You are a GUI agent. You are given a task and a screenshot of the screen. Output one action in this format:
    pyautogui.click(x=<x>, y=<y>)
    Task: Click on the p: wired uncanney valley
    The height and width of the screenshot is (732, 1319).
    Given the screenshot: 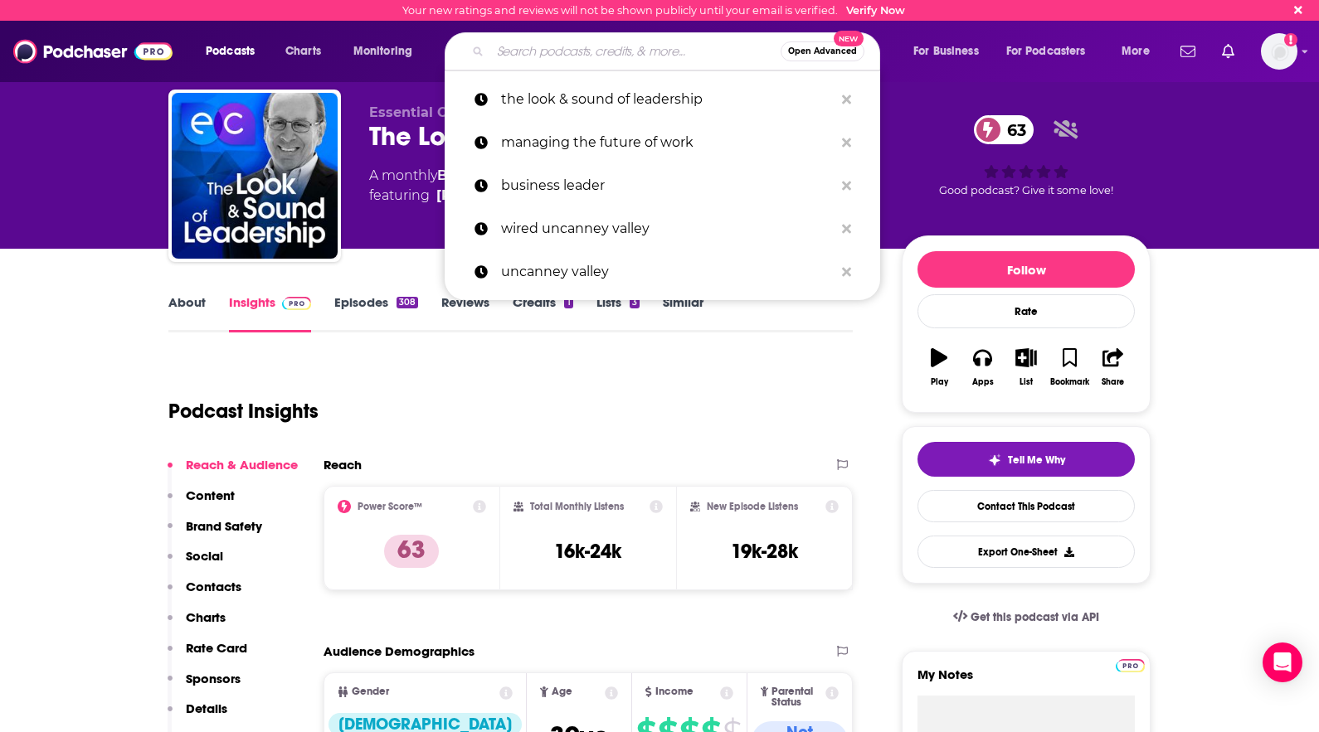 What is the action you would take?
    pyautogui.click(x=667, y=229)
    